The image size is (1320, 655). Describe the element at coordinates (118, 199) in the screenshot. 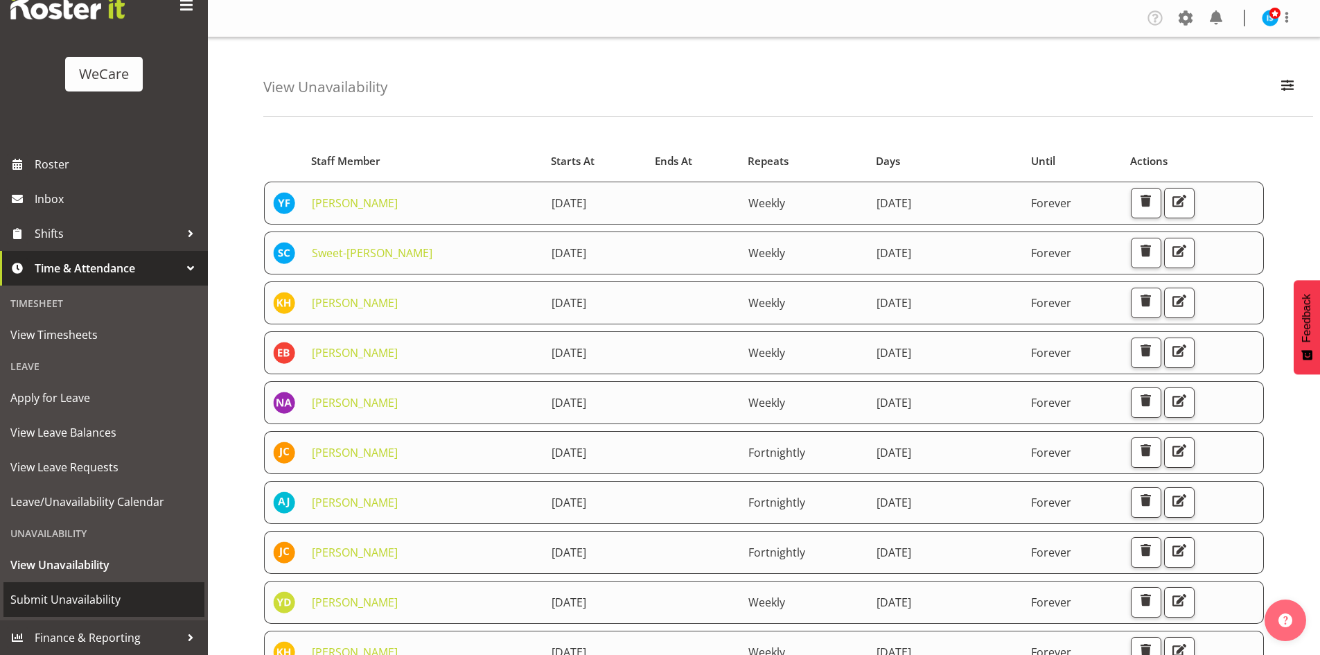

I see `span: Inbox` at that location.